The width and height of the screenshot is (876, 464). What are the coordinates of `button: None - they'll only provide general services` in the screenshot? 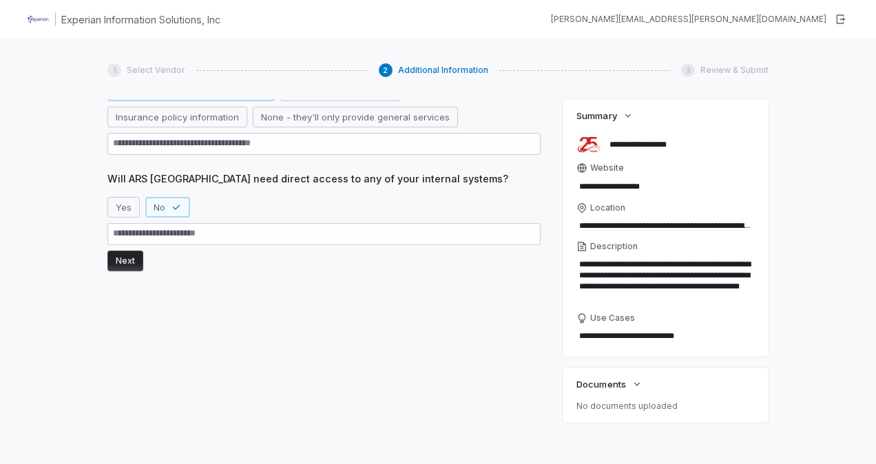 It's located at (355, 117).